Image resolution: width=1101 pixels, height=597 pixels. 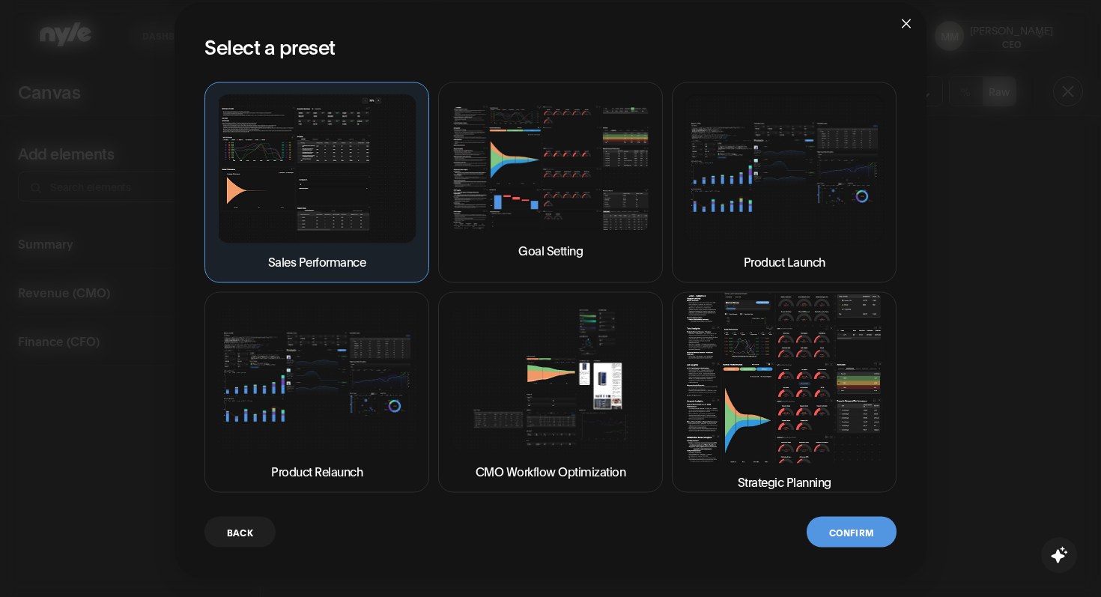 What do you see at coordinates (784, 377) in the screenshot?
I see `img: Strategic Planning` at bounding box center [784, 377].